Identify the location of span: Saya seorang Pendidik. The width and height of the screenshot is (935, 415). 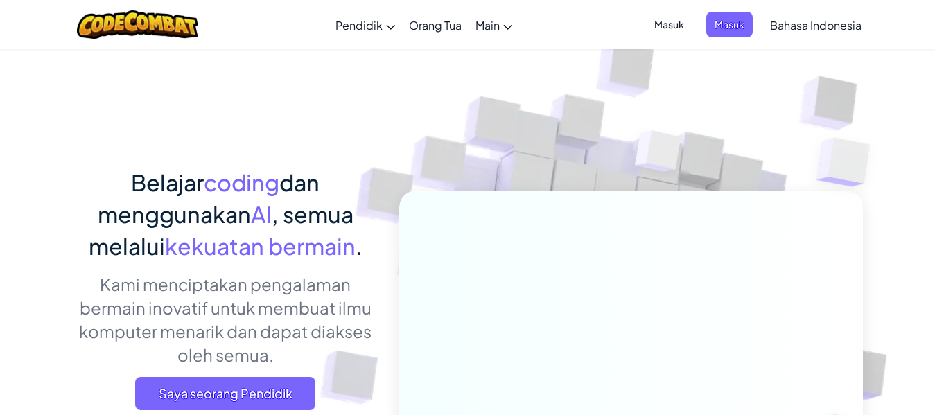
(225, 394).